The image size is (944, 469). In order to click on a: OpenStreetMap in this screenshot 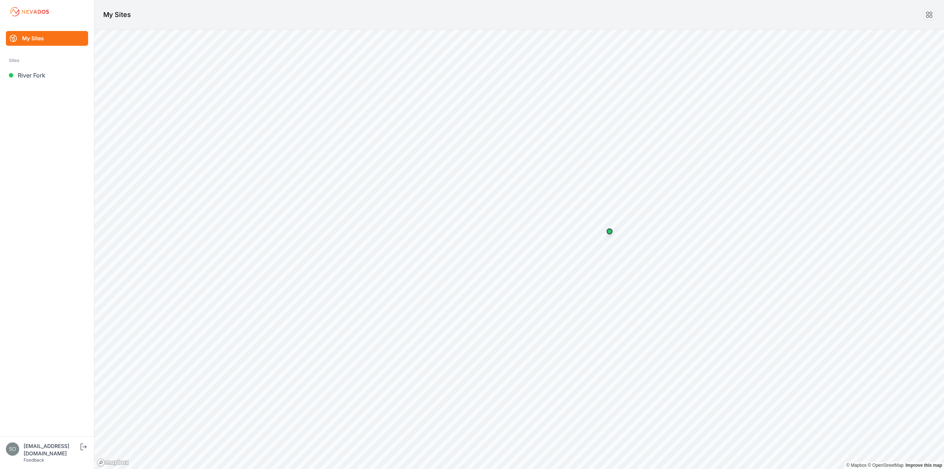, I will do `click(885, 465)`.